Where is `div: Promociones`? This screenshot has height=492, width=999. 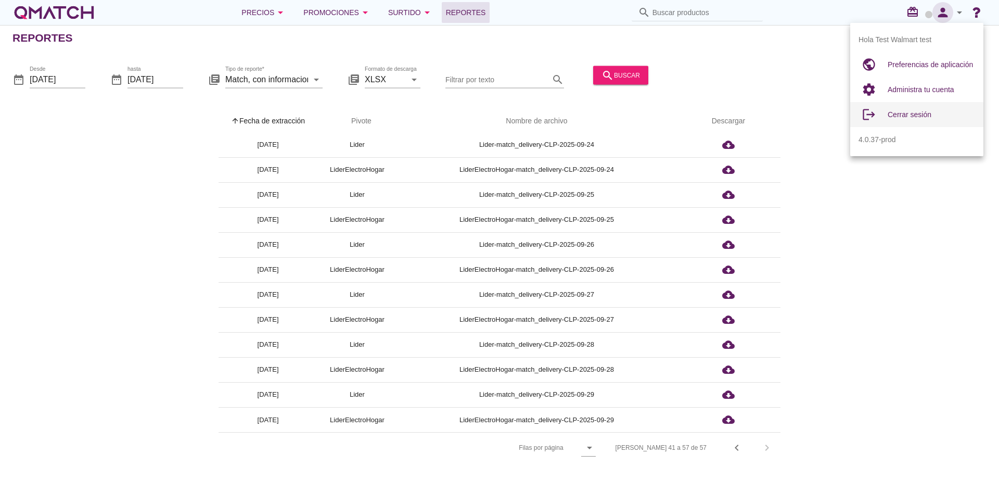
div: Promociones is located at coordinates (337, 12).